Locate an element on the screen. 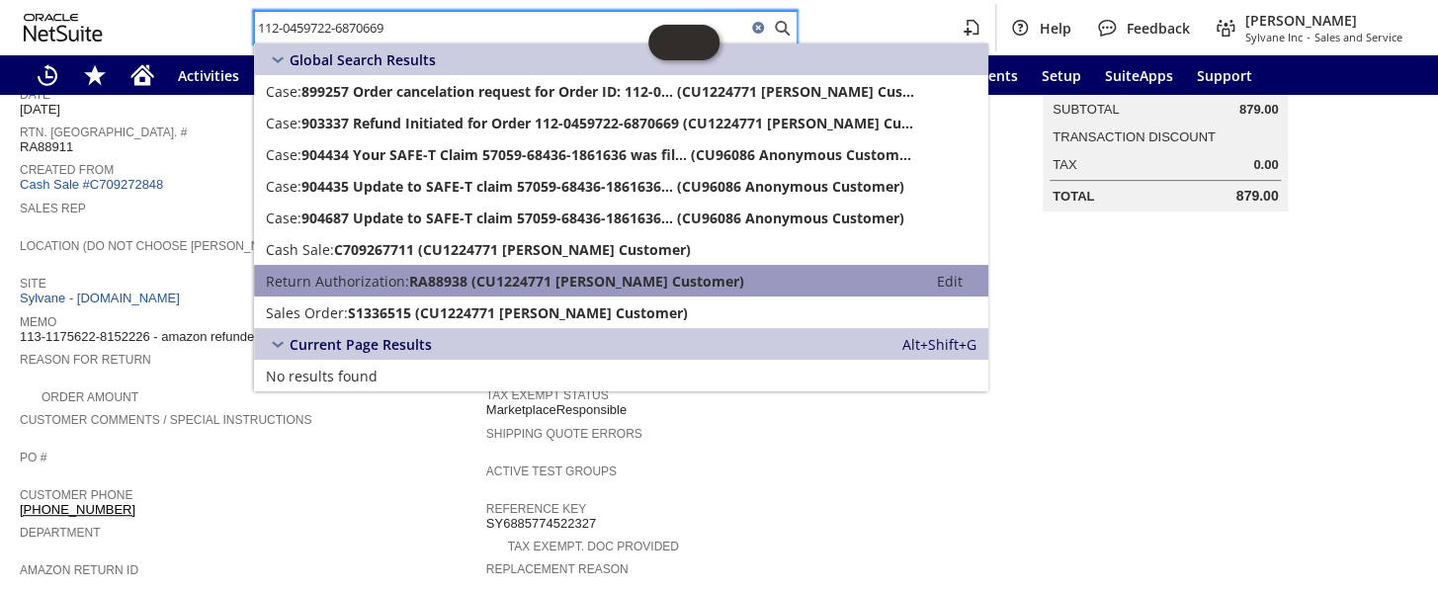  a: Setup is located at coordinates (1061, 75).